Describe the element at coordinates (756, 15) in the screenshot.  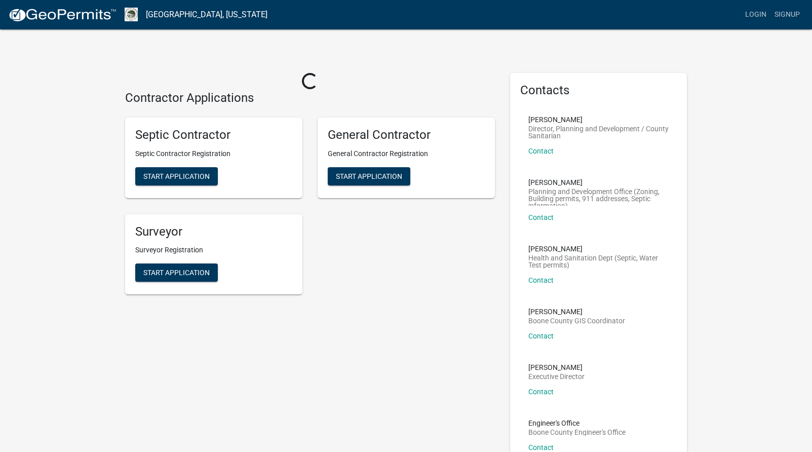
I see `a: Login` at that location.